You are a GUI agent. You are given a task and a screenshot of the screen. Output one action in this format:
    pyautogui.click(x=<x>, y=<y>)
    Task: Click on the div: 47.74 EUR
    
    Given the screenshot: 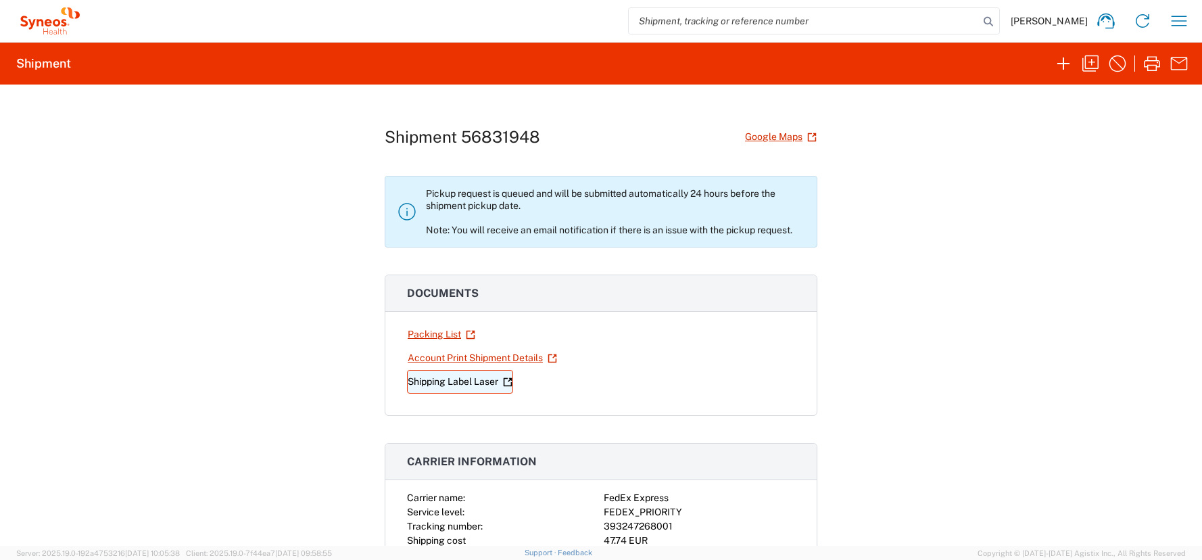 What is the action you would take?
    pyautogui.click(x=699, y=540)
    